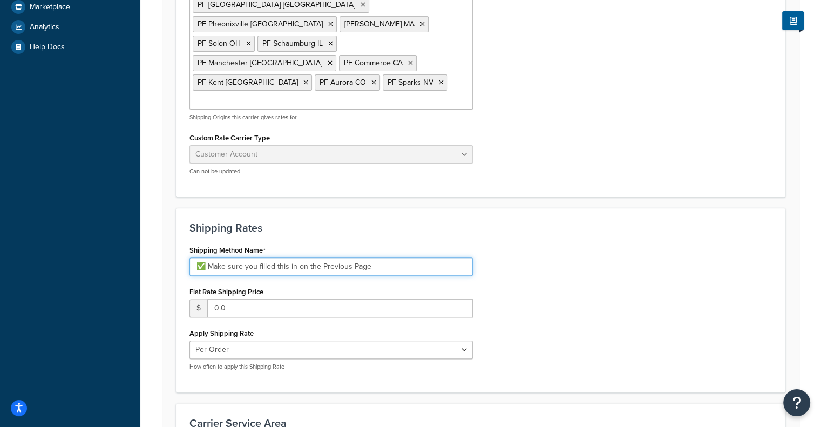 The height and width of the screenshot is (427, 821). Describe the element at coordinates (373, 63) in the screenshot. I see `span: PF Commerce CA` at that location.